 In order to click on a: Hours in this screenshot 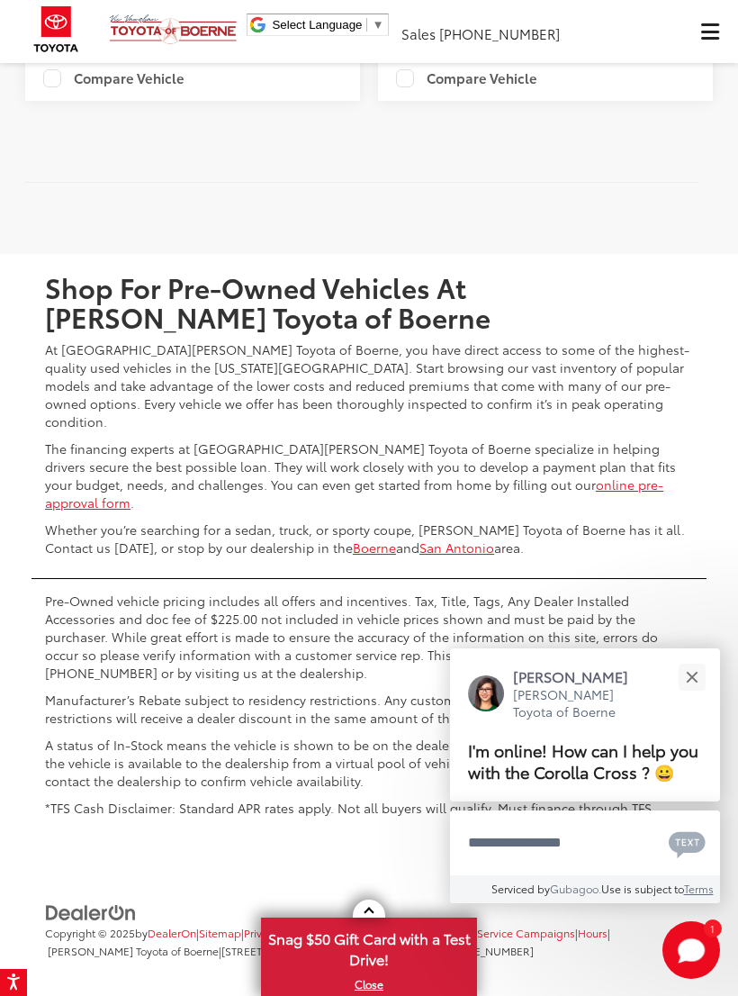, I will do `click(592, 932)`.